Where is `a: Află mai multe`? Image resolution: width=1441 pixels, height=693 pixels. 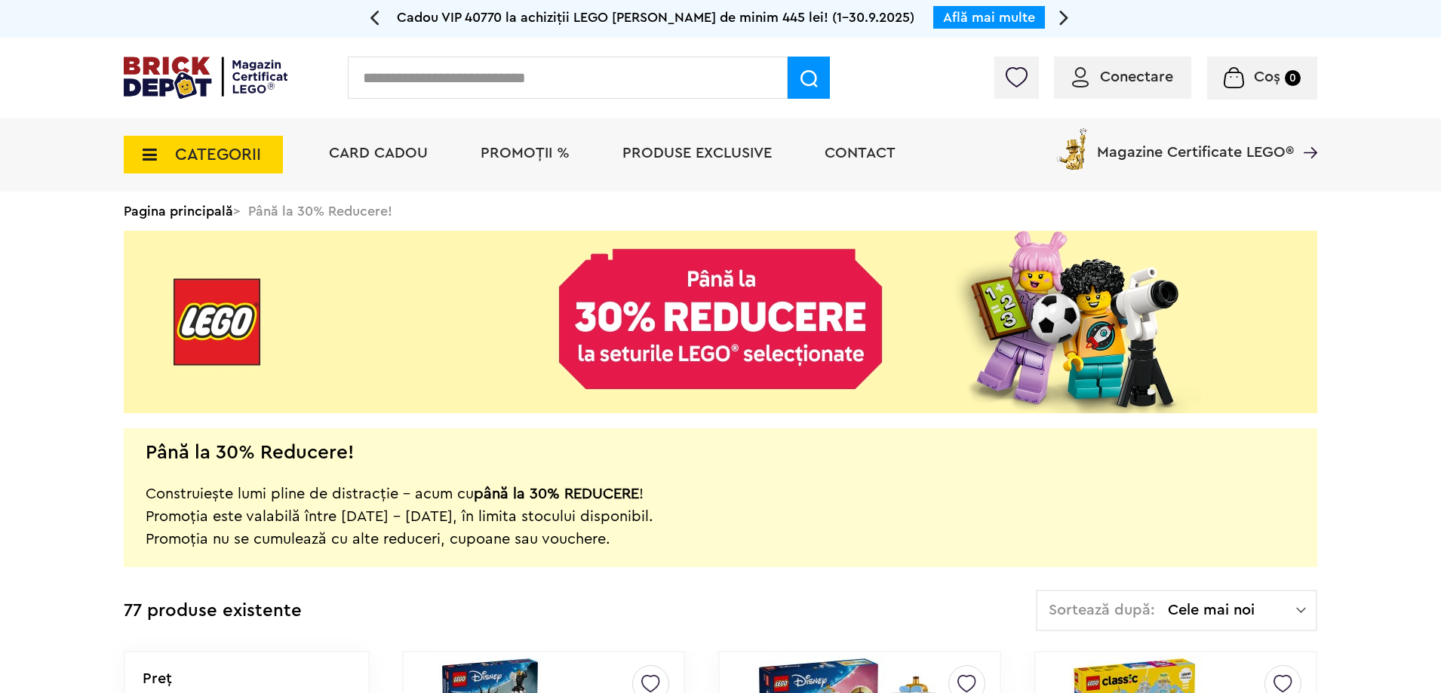 a: Află mai multe is located at coordinates (989, 17).